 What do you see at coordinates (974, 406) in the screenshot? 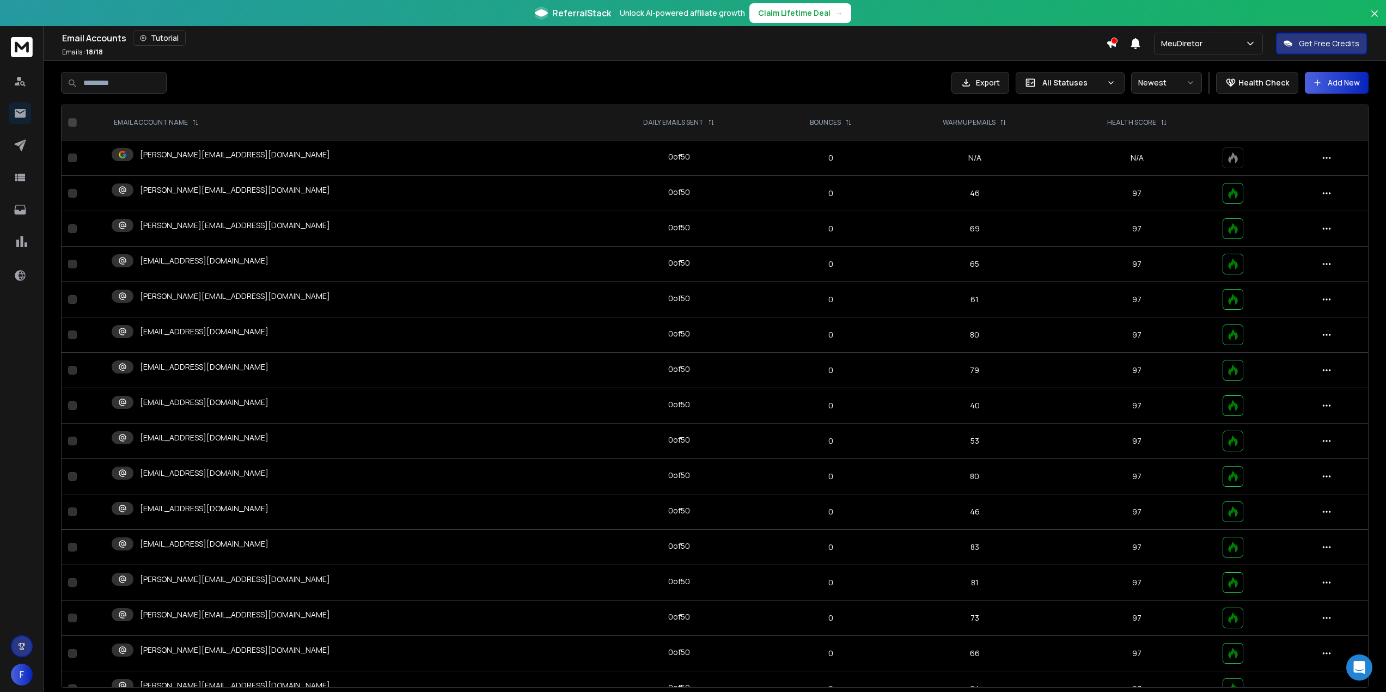
I see `td: 40` at bounding box center [974, 406].